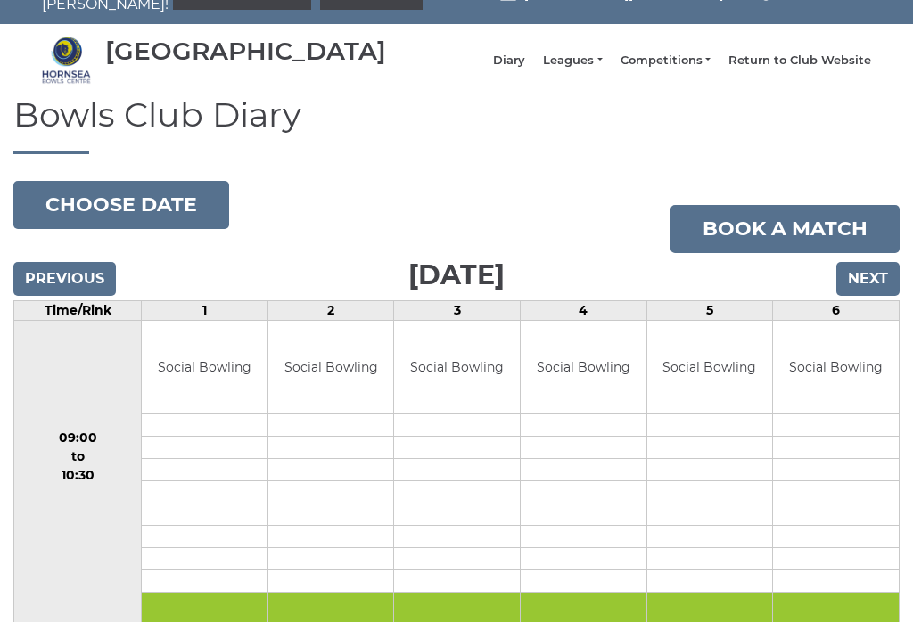 This screenshot has height=622, width=913. I want to click on td: 2, so click(331, 310).